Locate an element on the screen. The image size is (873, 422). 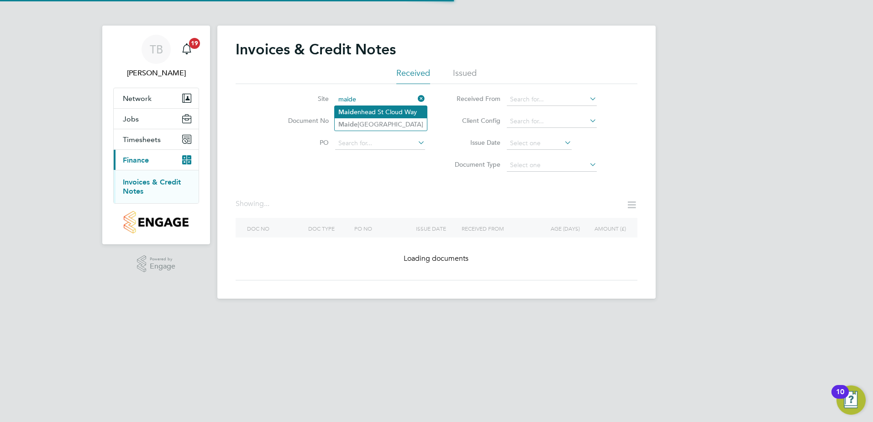
button: Timesheets is located at coordinates (156, 139).